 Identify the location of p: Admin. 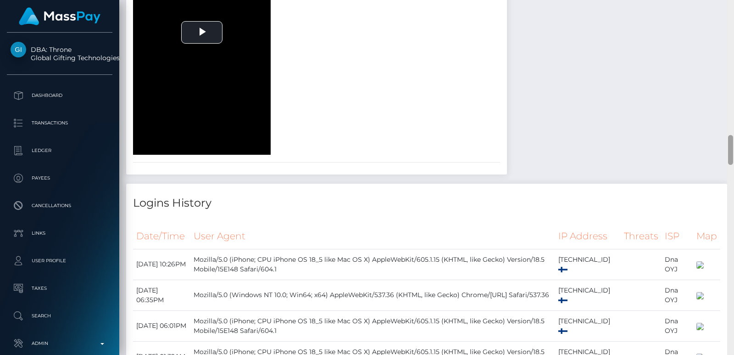
(60, 343).